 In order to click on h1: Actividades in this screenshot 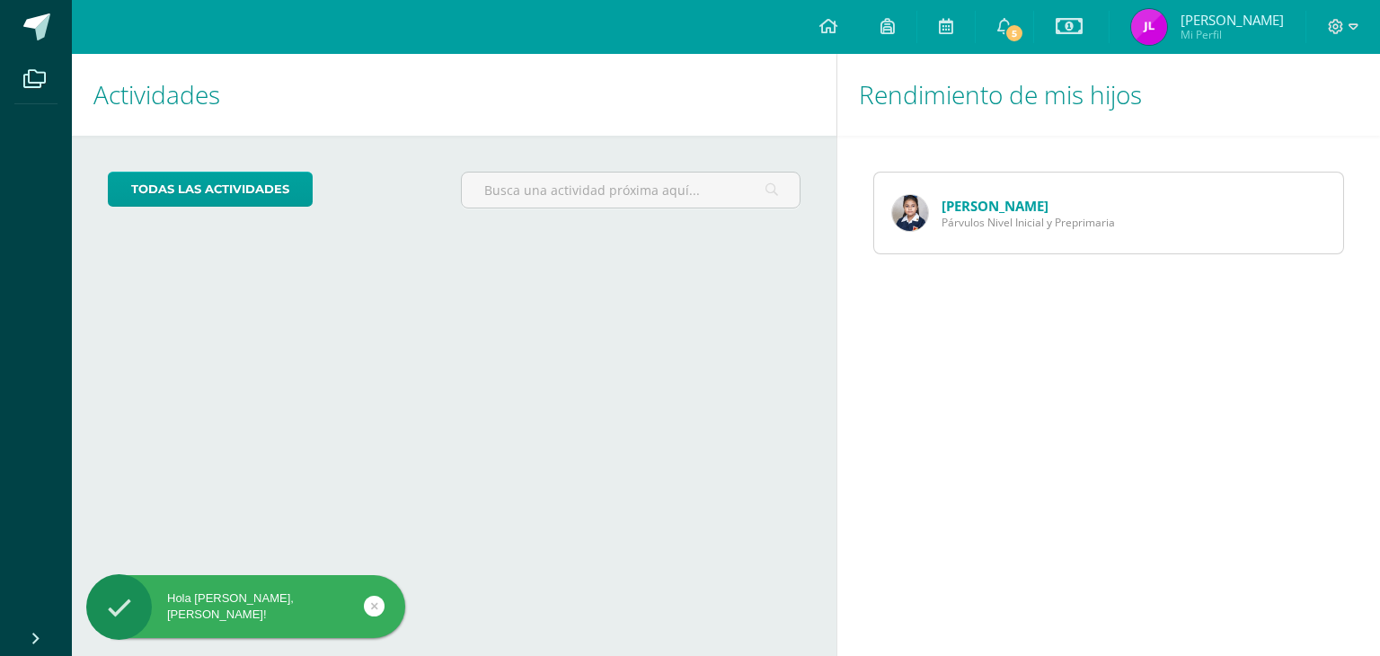, I will do `click(454, 94)`.